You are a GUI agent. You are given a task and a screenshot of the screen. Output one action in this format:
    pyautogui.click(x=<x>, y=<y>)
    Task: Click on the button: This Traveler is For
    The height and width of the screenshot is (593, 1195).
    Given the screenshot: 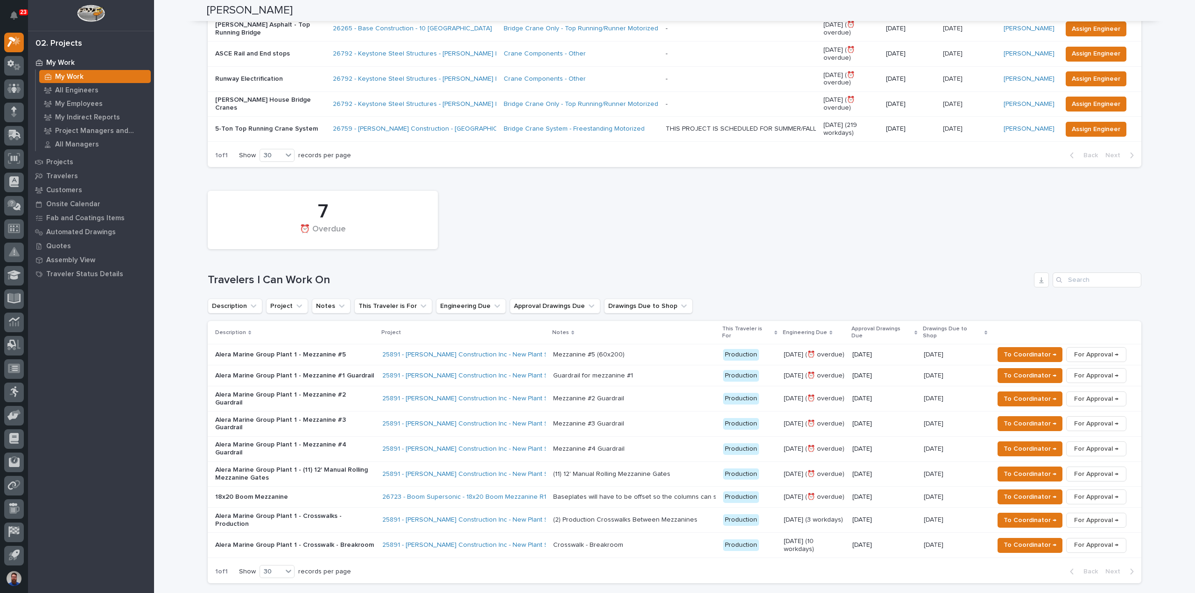 What is the action you would take?
    pyautogui.click(x=393, y=306)
    